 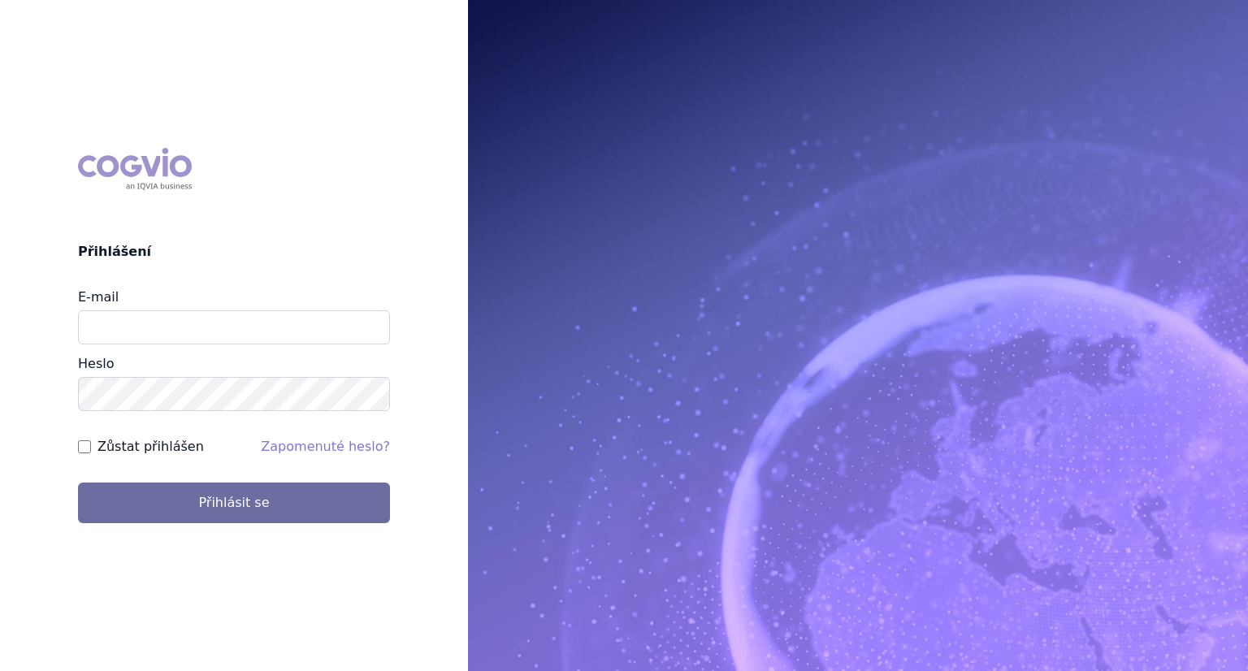 What do you see at coordinates (98, 297) in the screenshot?
I see `label: E-mail` at bounding box center [98, 297].